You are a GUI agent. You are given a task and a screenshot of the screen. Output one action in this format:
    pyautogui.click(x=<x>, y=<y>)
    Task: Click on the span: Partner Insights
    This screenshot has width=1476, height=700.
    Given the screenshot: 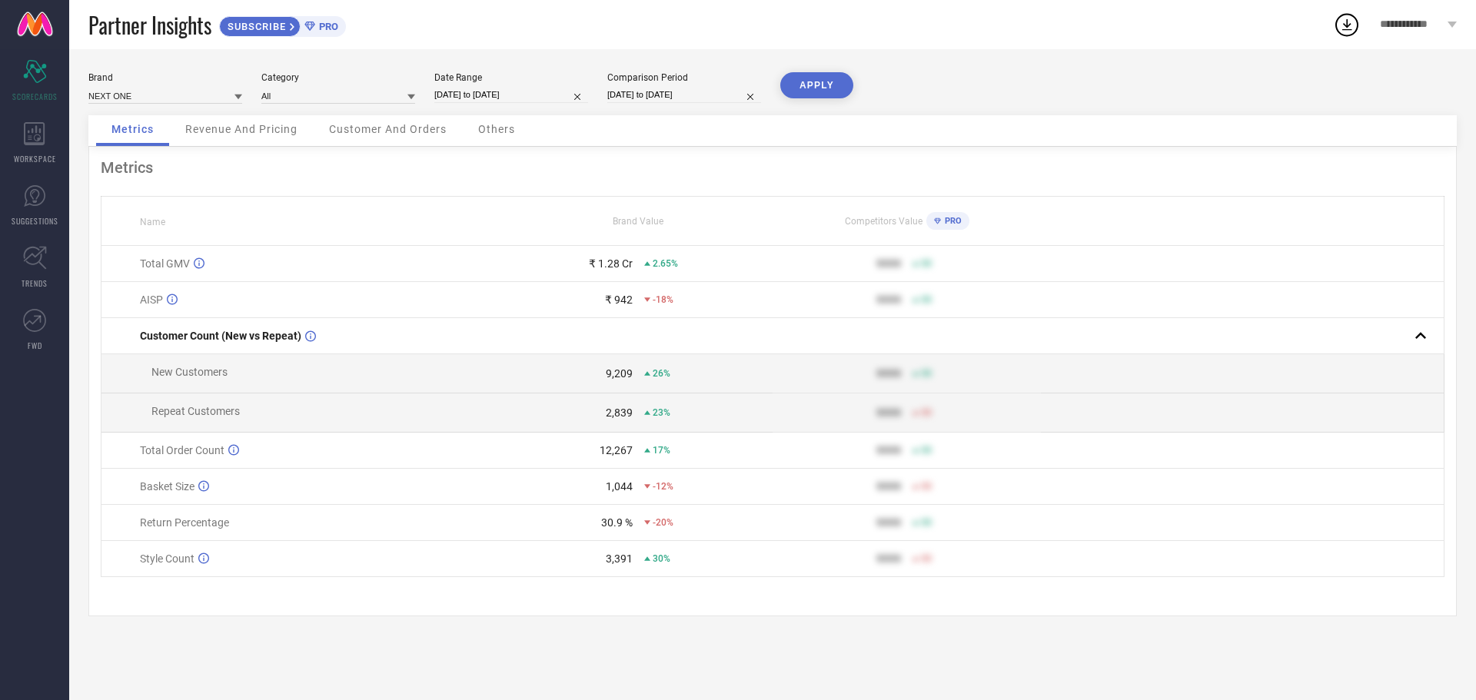 What is the action you would take?
    pyautogui.click(x=150, y=25)
    